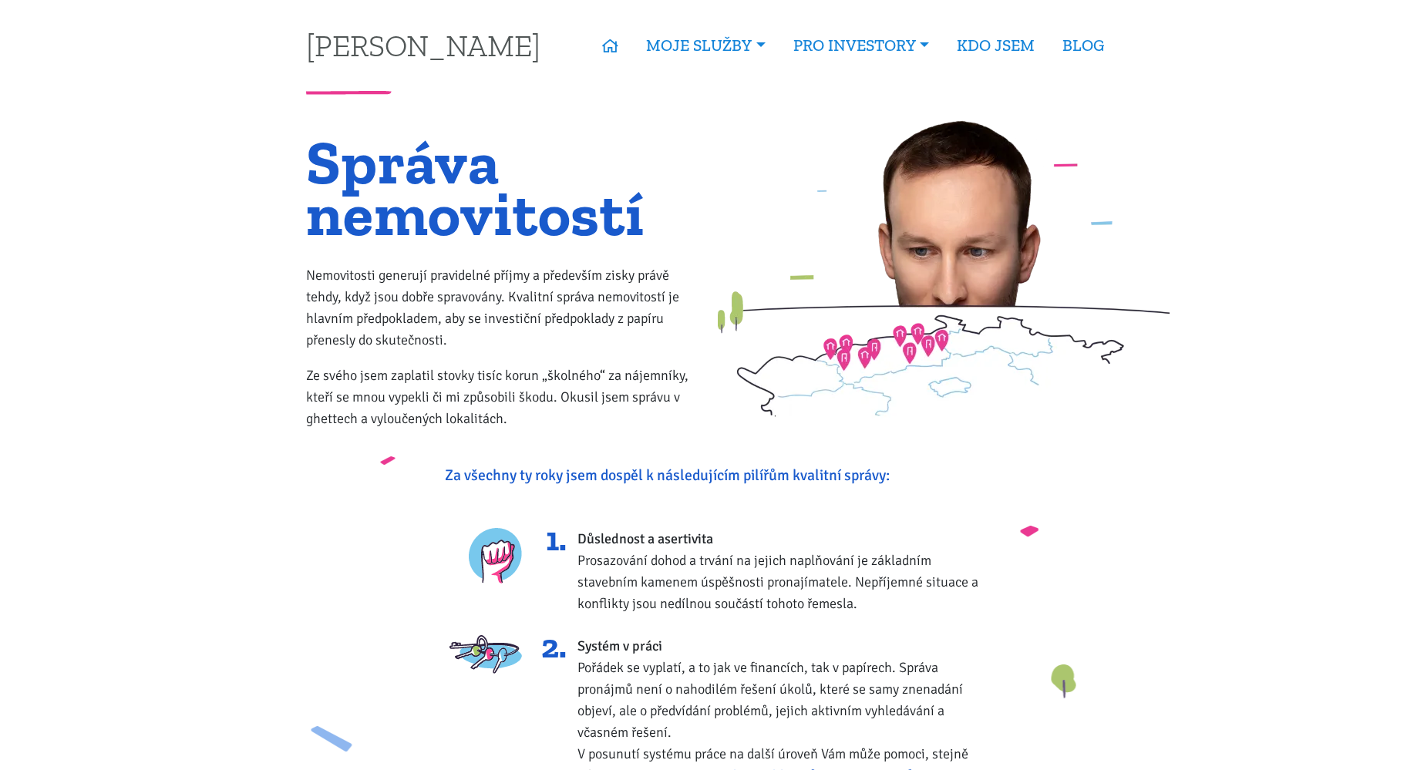 The image size is (1424, 770). Describe the element at coordinates (503, 188) in the screenshot. I see `h1: Správa nemovitostí` at that location.